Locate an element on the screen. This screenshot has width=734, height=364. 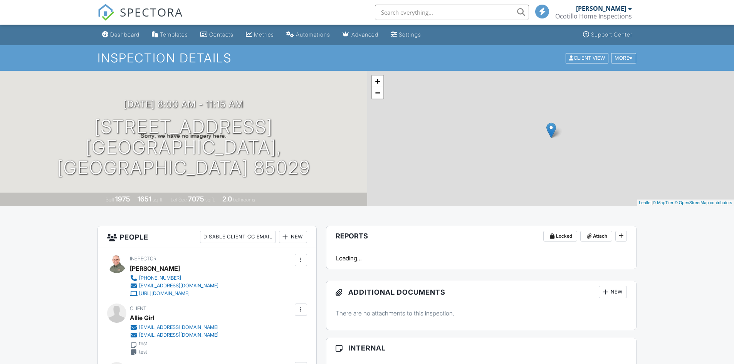
div: More is located at coordinates (623, 58).